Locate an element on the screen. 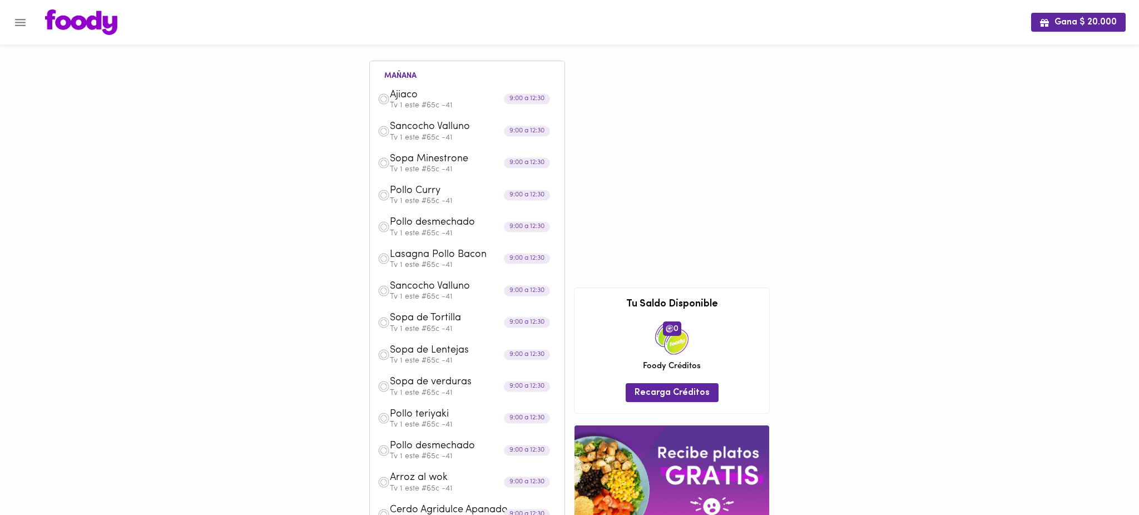  span: Arroz al wok is located at coordinates (454, 478).